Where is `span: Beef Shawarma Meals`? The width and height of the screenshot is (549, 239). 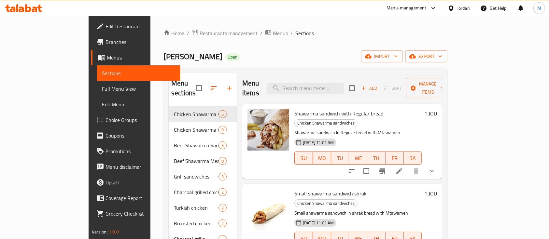
span: Beef Shawarma Meals is located at coordinates (196, 161).